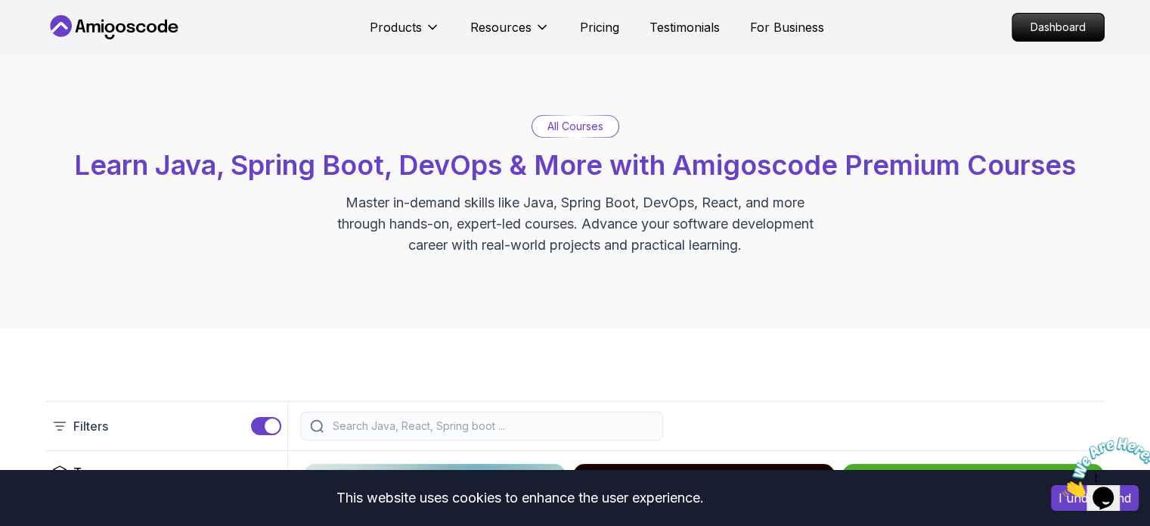 Image resolution: width=1150 pixels, height=526 pixels. What do you see at coordinates (685, 27) in the screenshot?
I see `p: Testimonials` at bounding box center [685, 27].